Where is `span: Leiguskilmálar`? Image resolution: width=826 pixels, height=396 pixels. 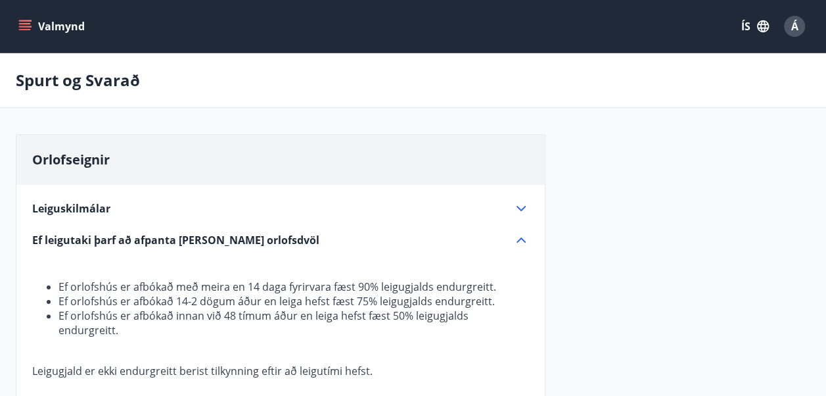 span: Leiguskilmálar is located at coordinates (71, 208).